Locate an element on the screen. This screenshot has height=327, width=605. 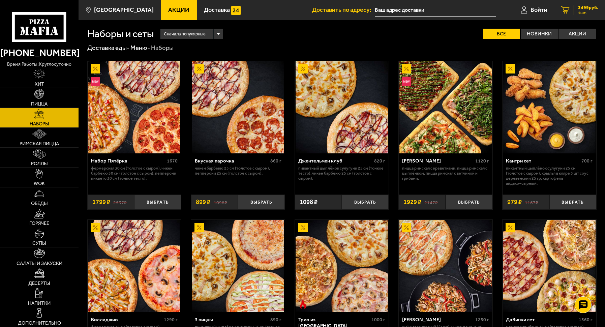
span: Напитки is located at coordinates (39, 303).